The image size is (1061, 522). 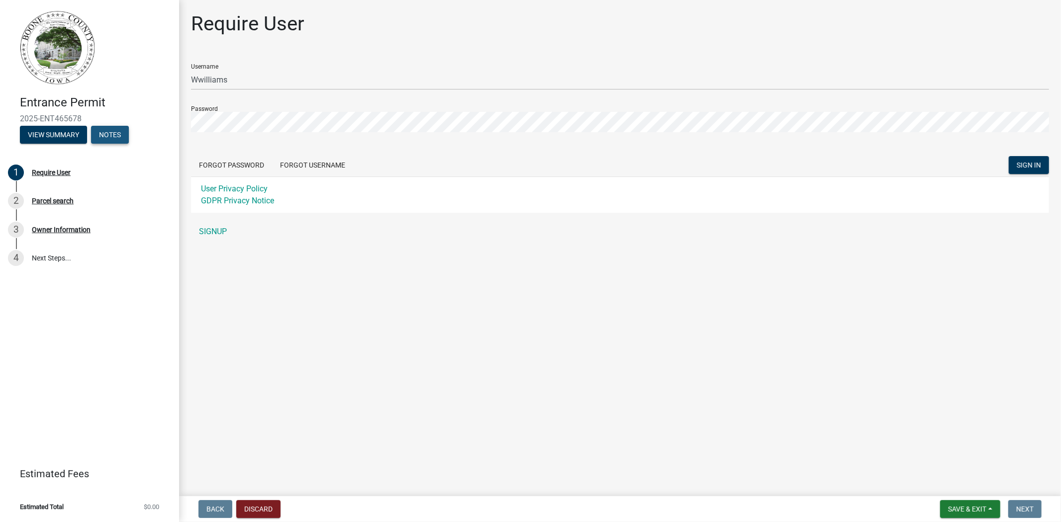 What do you see at coordinates (110, 135) in the screenshot?
I see `button: Notes` at bounding box center [110, 135].